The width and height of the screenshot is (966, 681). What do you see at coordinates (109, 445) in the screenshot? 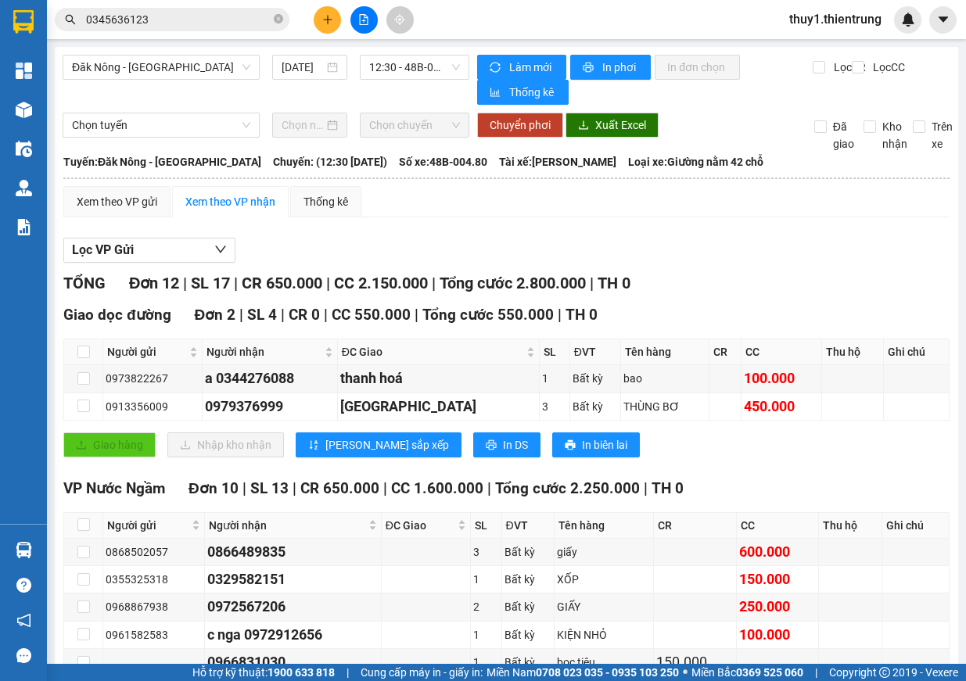
I see `button: uploadGiao hàng` at bounding box center [109, 445].